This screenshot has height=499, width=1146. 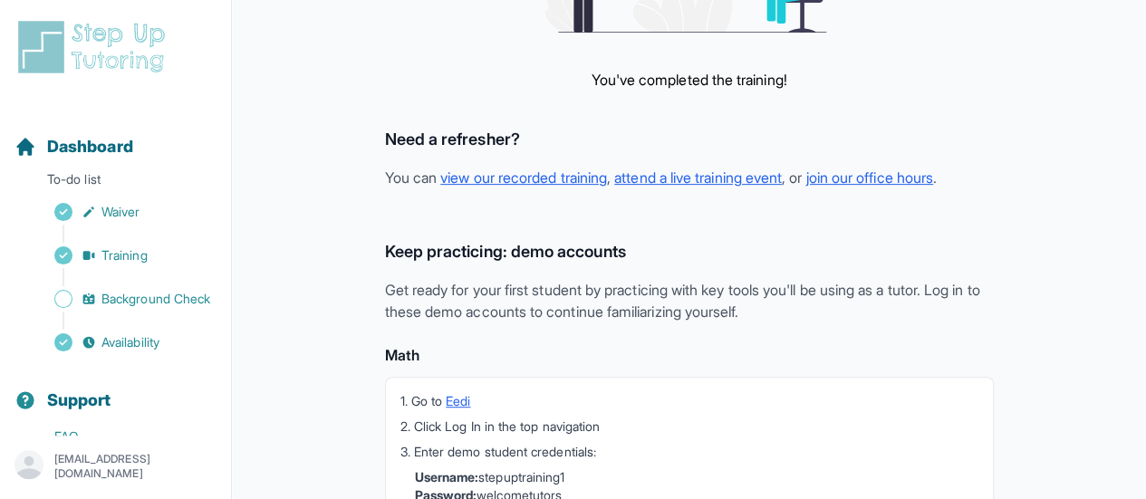 I want to click on a: attend a live training event, so click(x=697, y=178).